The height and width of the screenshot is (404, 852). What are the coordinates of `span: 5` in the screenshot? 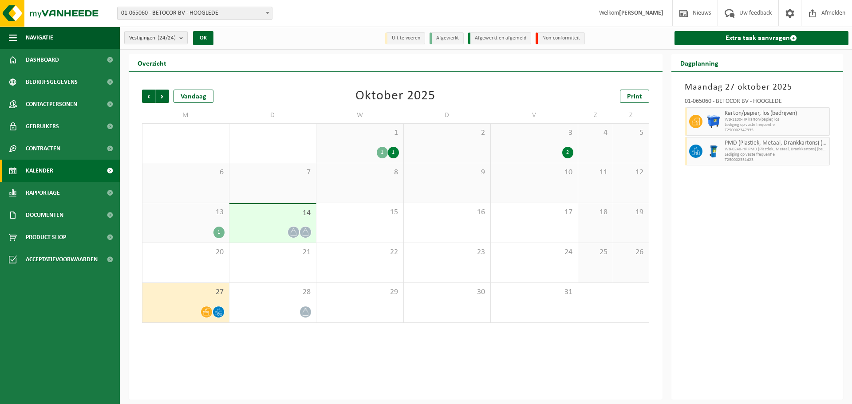 It's located at (630, 133).